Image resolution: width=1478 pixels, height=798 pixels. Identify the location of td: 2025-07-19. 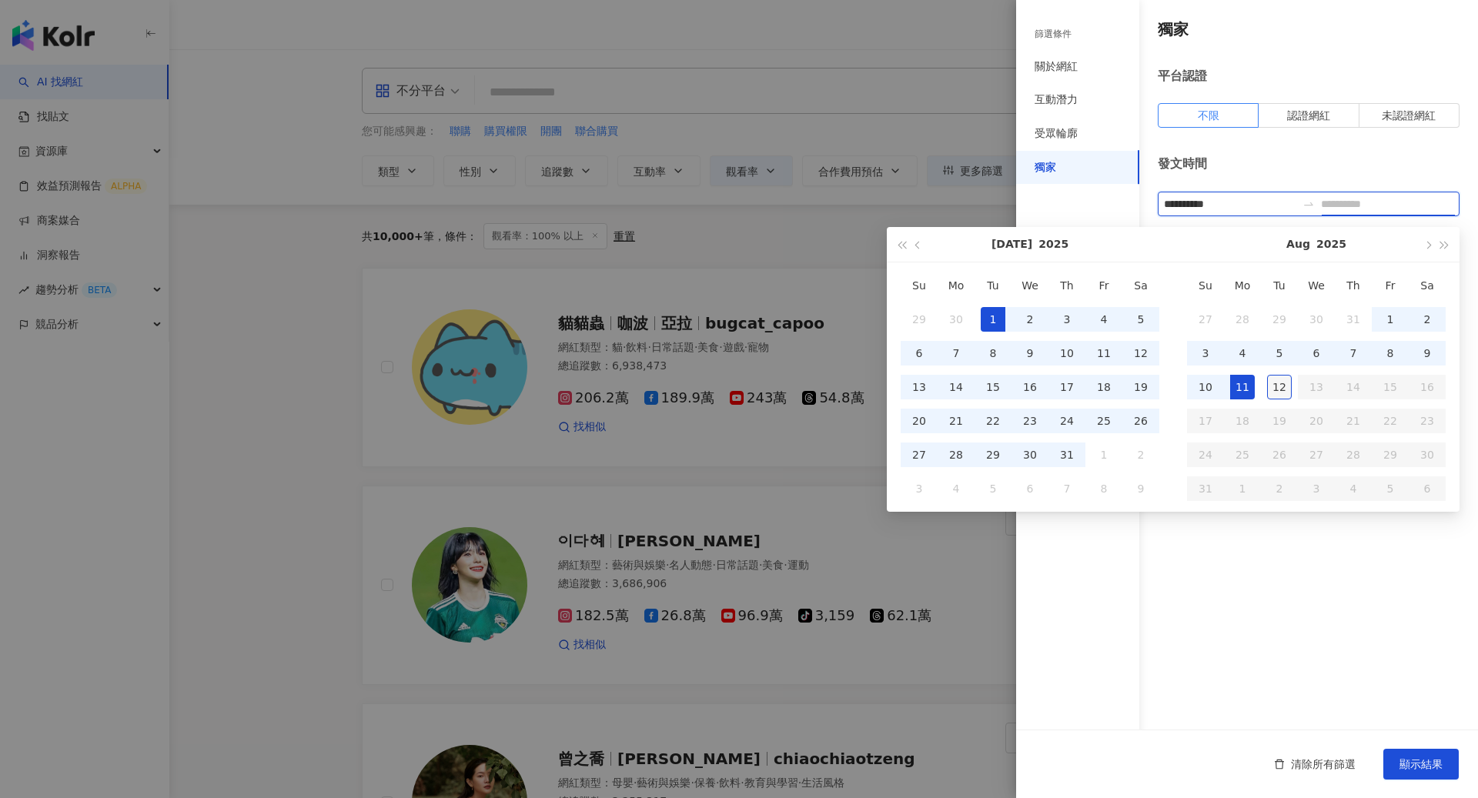
(1141, 387).